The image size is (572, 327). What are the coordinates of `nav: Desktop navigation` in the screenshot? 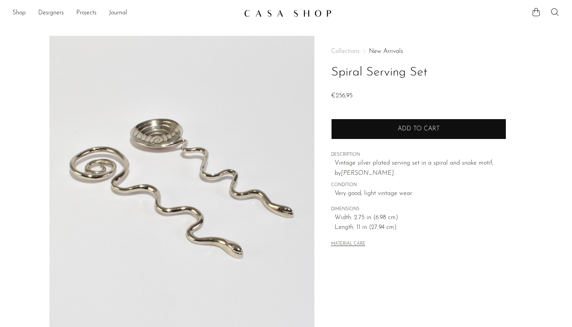 It's located at (125, 13).